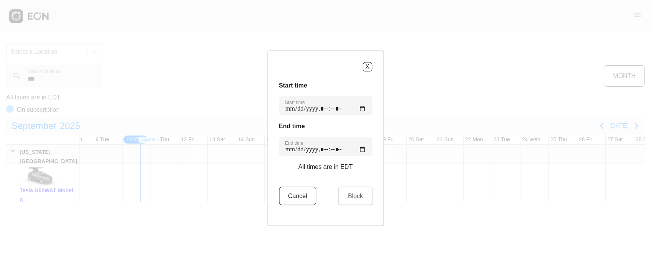 Image resolution: width=651 pixels, height=276 pixels. I want to click on label: End time, so click(294, 143).